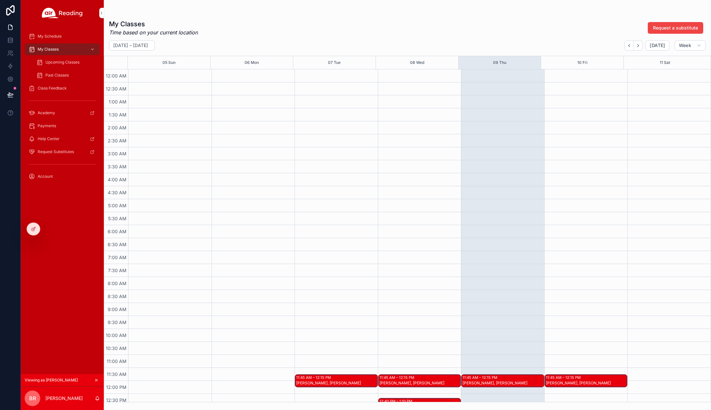  What do you see at coordinates (690, 45) in the screenshot?
I see `button: Week` at bounding box center [690, 45].